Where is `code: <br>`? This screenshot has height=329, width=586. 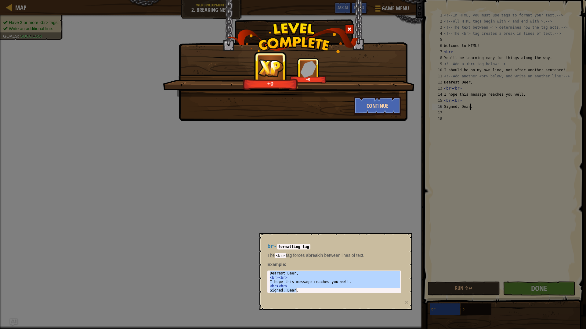
code: <br> is located at coordinates (280, 256).